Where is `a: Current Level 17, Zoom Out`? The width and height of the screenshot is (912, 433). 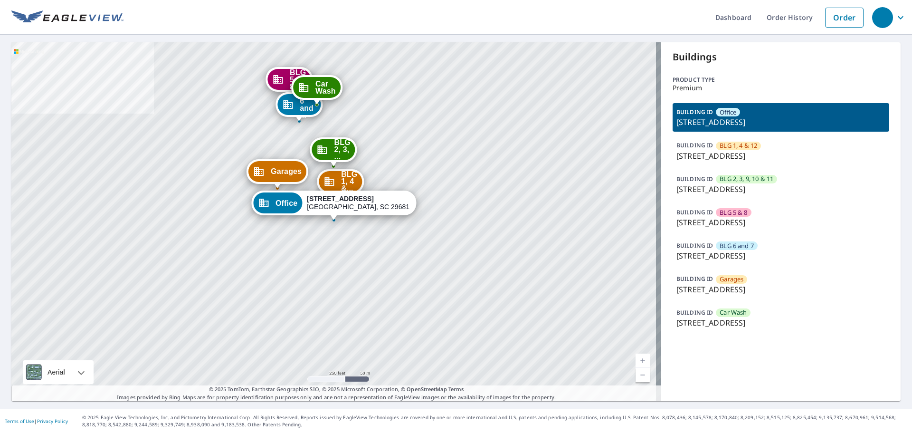 a: Current Level 17, Zoom Out is located at coordinates (643, 375).